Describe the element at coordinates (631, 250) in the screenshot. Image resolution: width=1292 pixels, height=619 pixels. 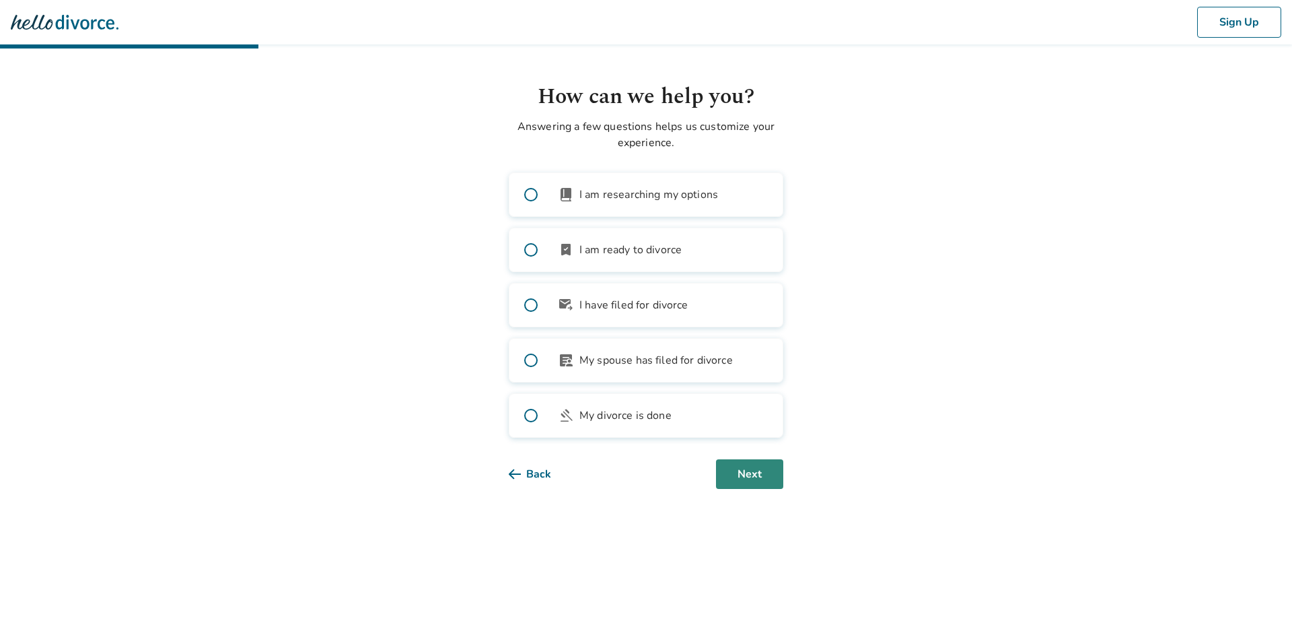
I see `span: I am ready to divorce` at that location.